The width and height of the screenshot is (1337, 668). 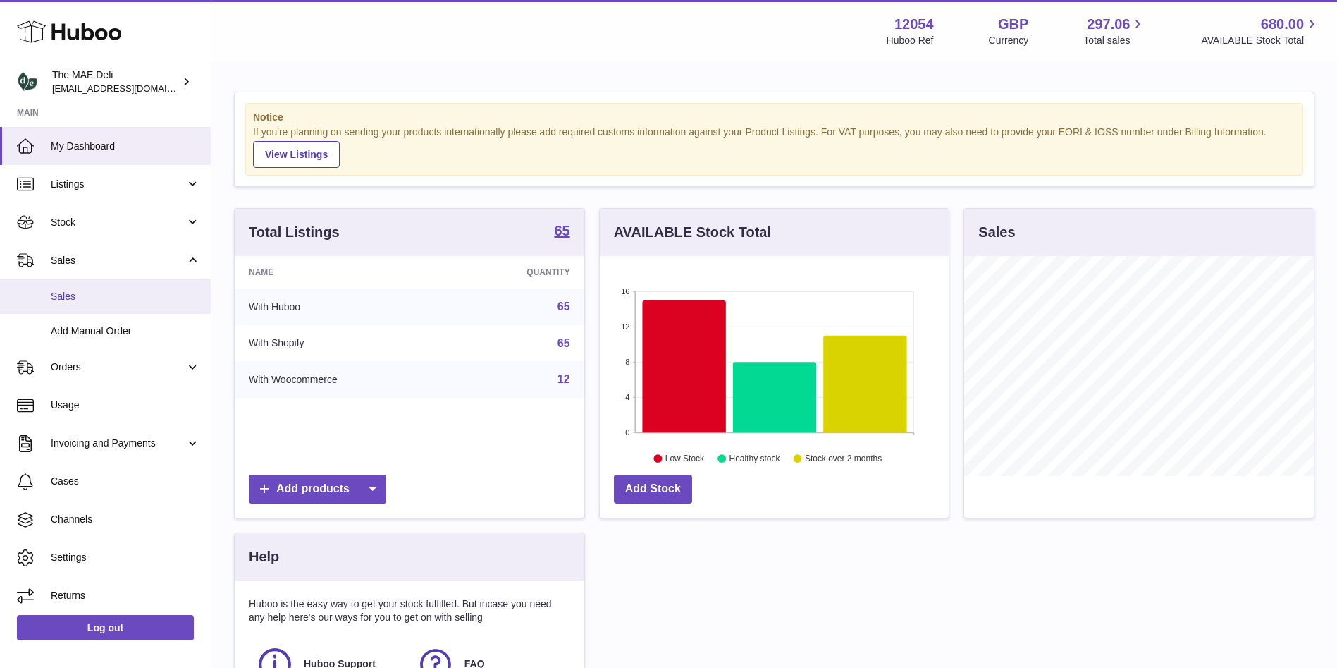 What do you see at coordinates (910, 40) in the screenshot?
I see `div: Huboo Ref` at bounding box center [910, 40].